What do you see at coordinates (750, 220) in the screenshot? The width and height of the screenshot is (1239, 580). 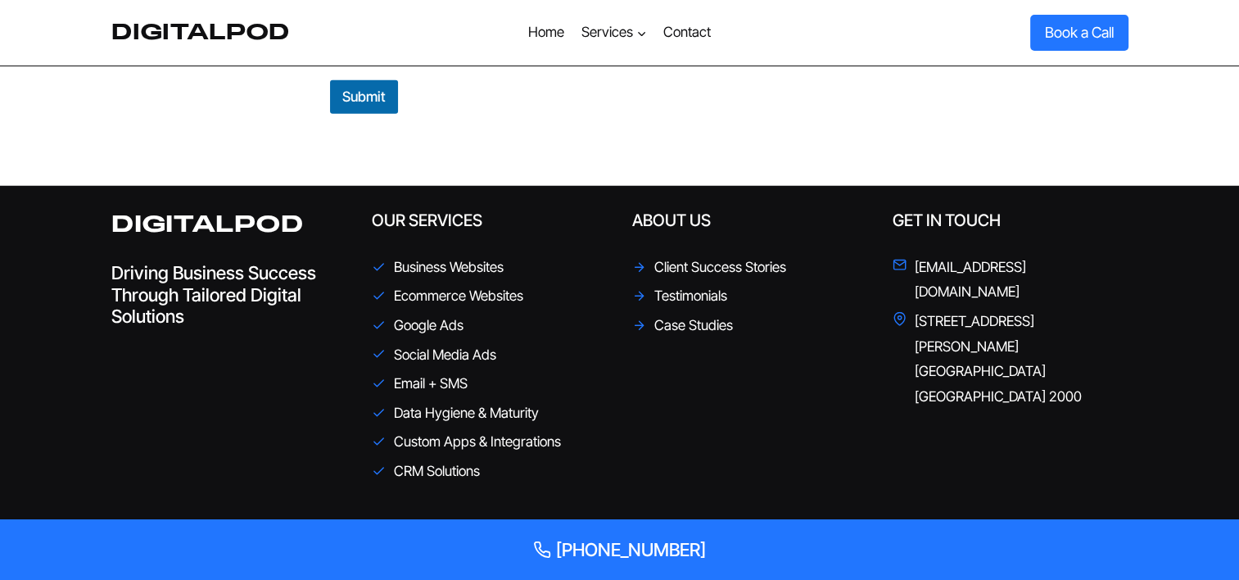 I see `h5: About Us` at bounding box center [750, 220].